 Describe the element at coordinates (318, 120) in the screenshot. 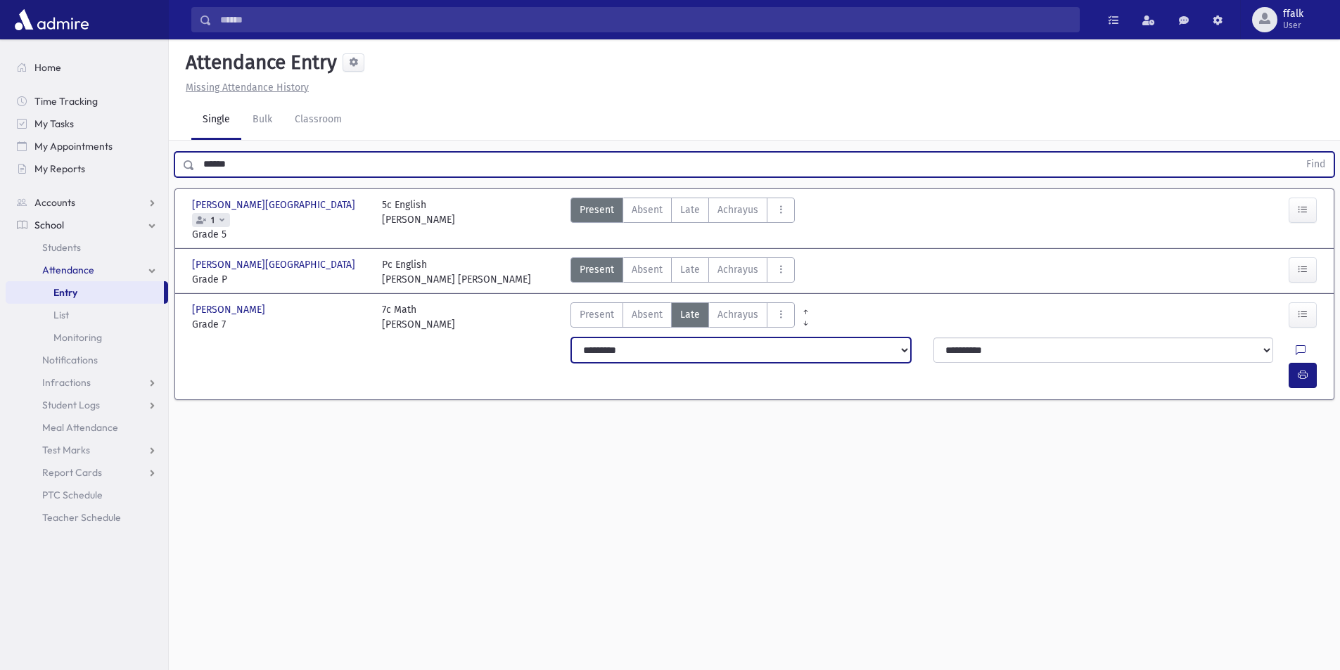

I see `a: Classroom` at that location.